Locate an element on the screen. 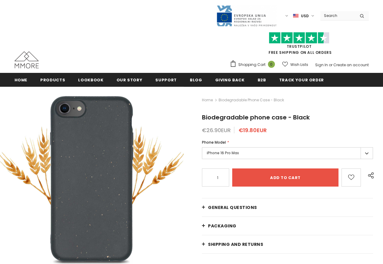 The image size is (383, 264). a: Shopping Cart 0 is located at coordinates (253, 65).